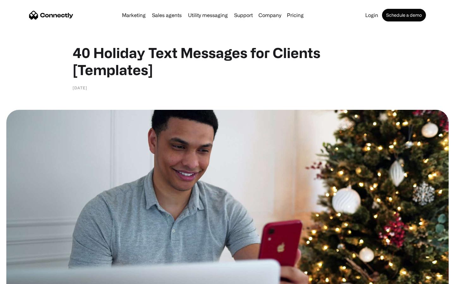 The image size is (455, 284). I want to click on a: Utility messaging, so click(208, 15).